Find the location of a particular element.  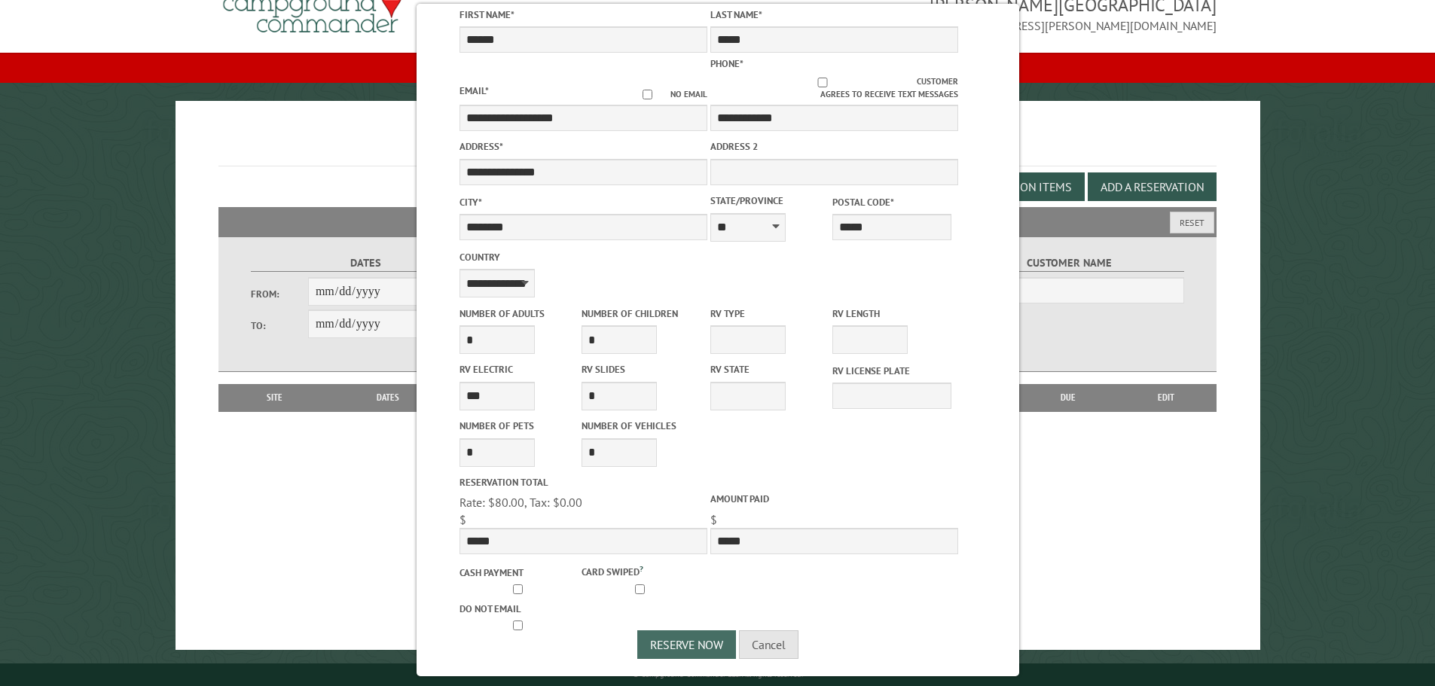

th: Due is located at coordinates (1069, 398).